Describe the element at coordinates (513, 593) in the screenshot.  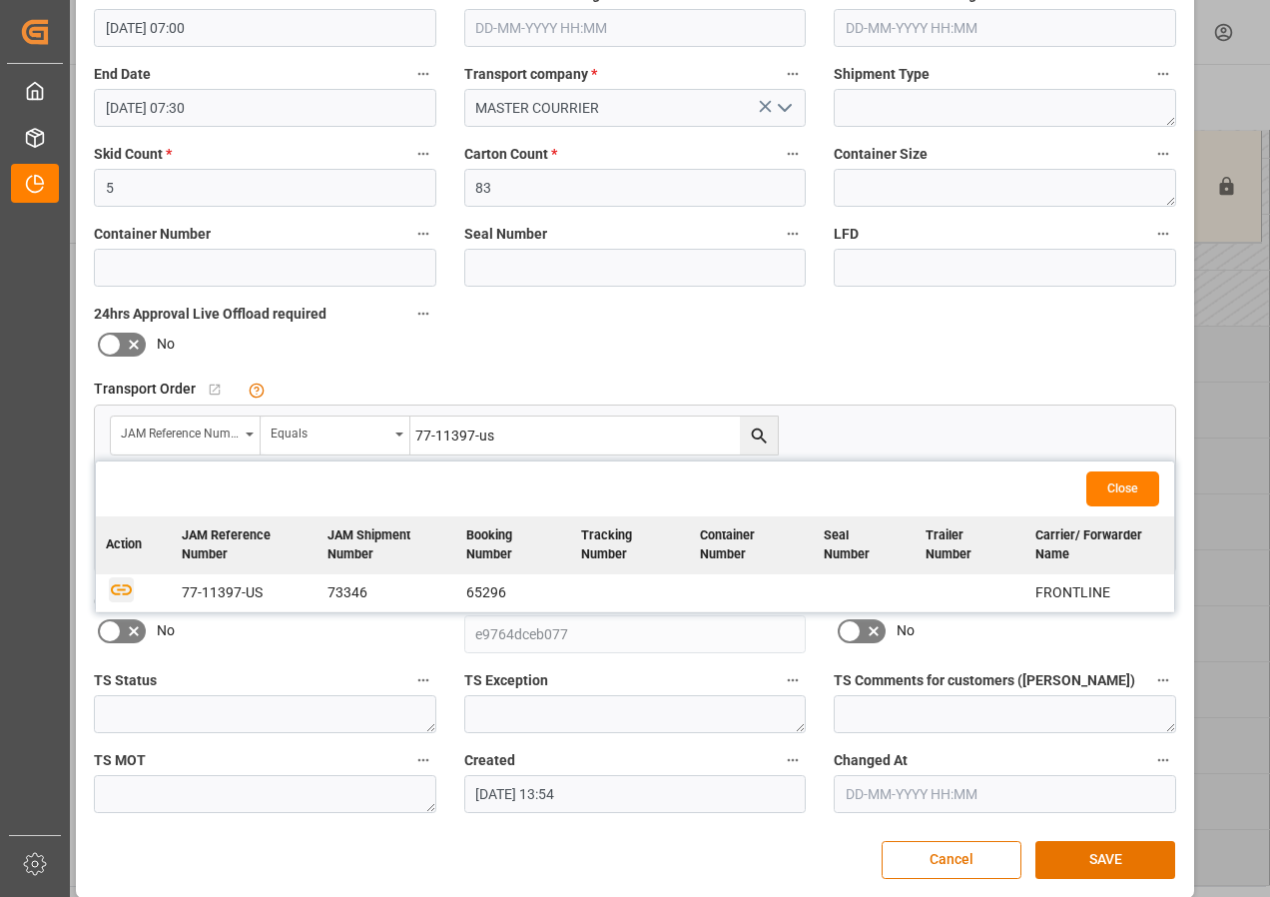
I see `td: 65296` at that location.